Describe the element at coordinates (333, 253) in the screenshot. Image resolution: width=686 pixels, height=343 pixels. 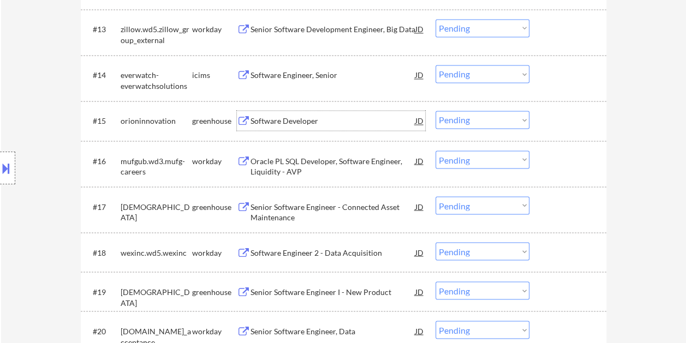
I see `div: Software Engineer 2 - Data Acquisition` at that location.